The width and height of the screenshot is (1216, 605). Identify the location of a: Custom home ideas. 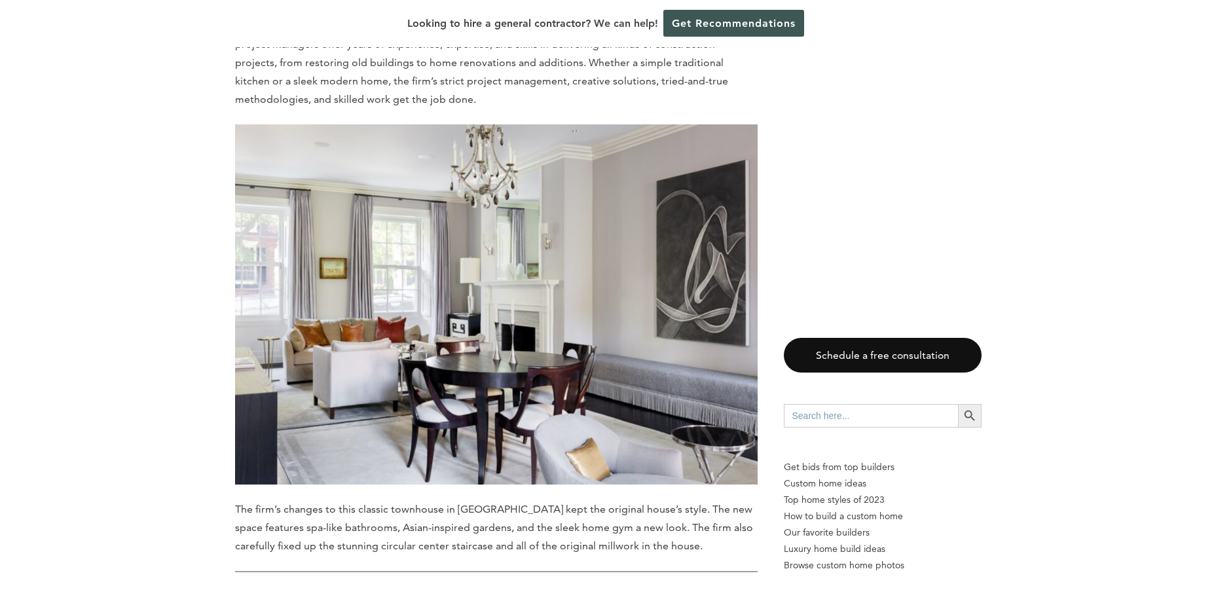
(883, 483).